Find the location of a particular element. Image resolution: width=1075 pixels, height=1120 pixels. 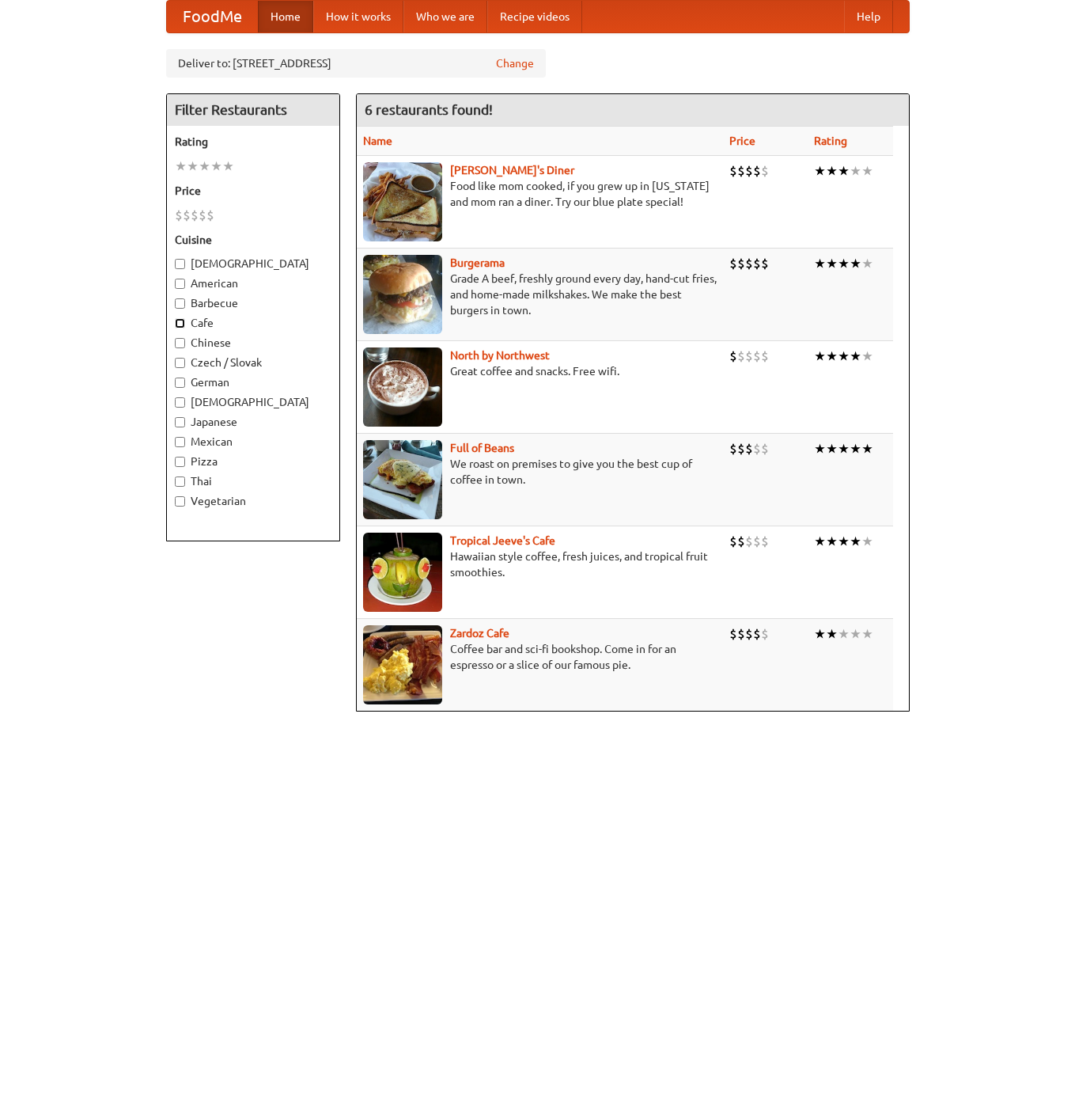

label: Czech / Slovak is located at coordinates (253, 363).